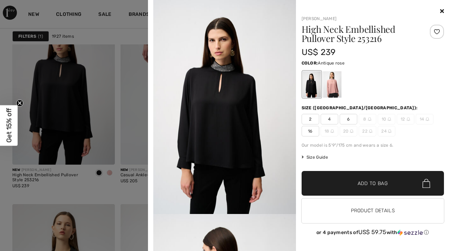 This screenshot has height=251, width=451. What do you see at coordinates (23, 8) in the screenshot?
I see `span: Help` at bounding box center [23, 8].